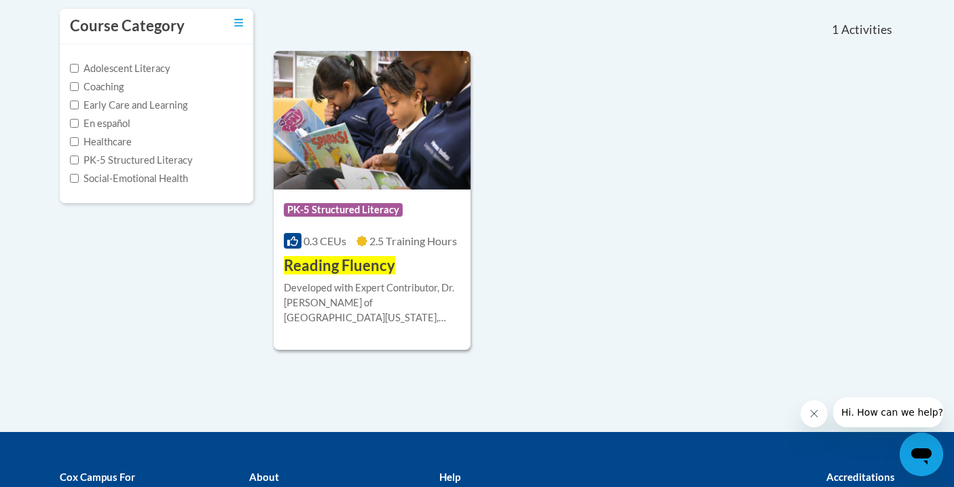 The width and height of the screenshot is (954, 487). What do you see at coordinates (129, 179) in the screenshot?
I see `label: Social-Emotional Health` at bounding box center [129, 179].